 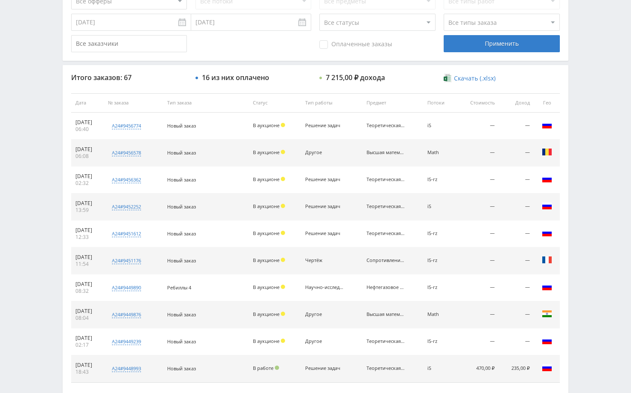 What do you see at coordinates (87, 318) in the screenshot?
I see `div: 08:04` at bounding box center [87, 318].